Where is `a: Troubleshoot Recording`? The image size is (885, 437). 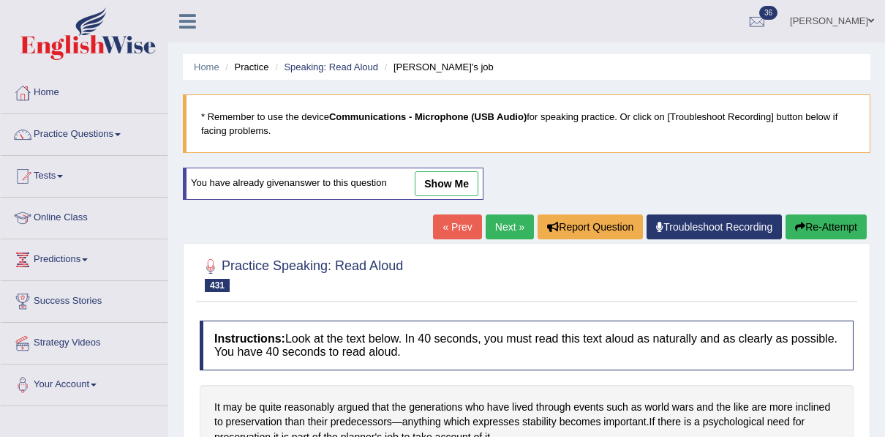 a: Troubleshoot Recording is located at coordinates (714, 227).